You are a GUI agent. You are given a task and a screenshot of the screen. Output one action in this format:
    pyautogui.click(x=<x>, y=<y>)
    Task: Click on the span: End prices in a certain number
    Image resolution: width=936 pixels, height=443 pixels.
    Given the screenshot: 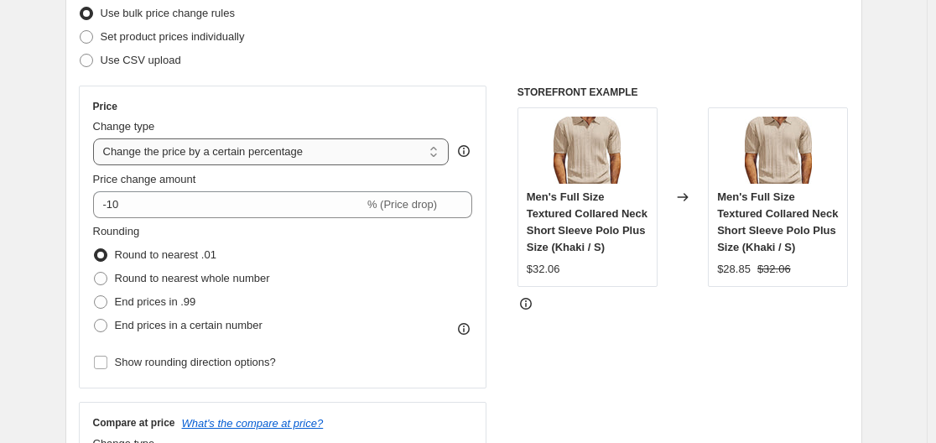 What is the action you would take?
    pyautogui.click(x=189, y=325)
    